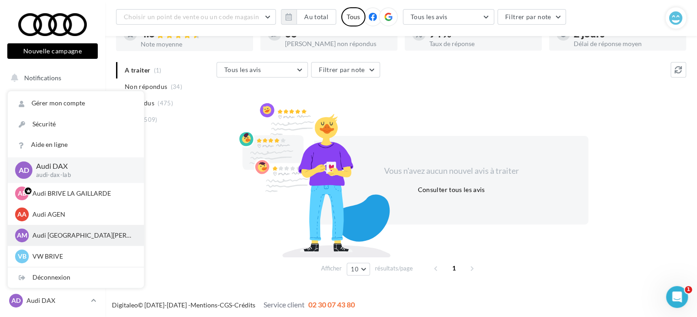  I want to click on div: 2 jours, so click(626, 34).